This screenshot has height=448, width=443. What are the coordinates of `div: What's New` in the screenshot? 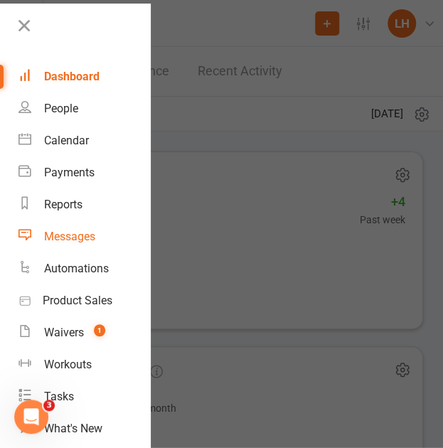 It's located at (73, 428).